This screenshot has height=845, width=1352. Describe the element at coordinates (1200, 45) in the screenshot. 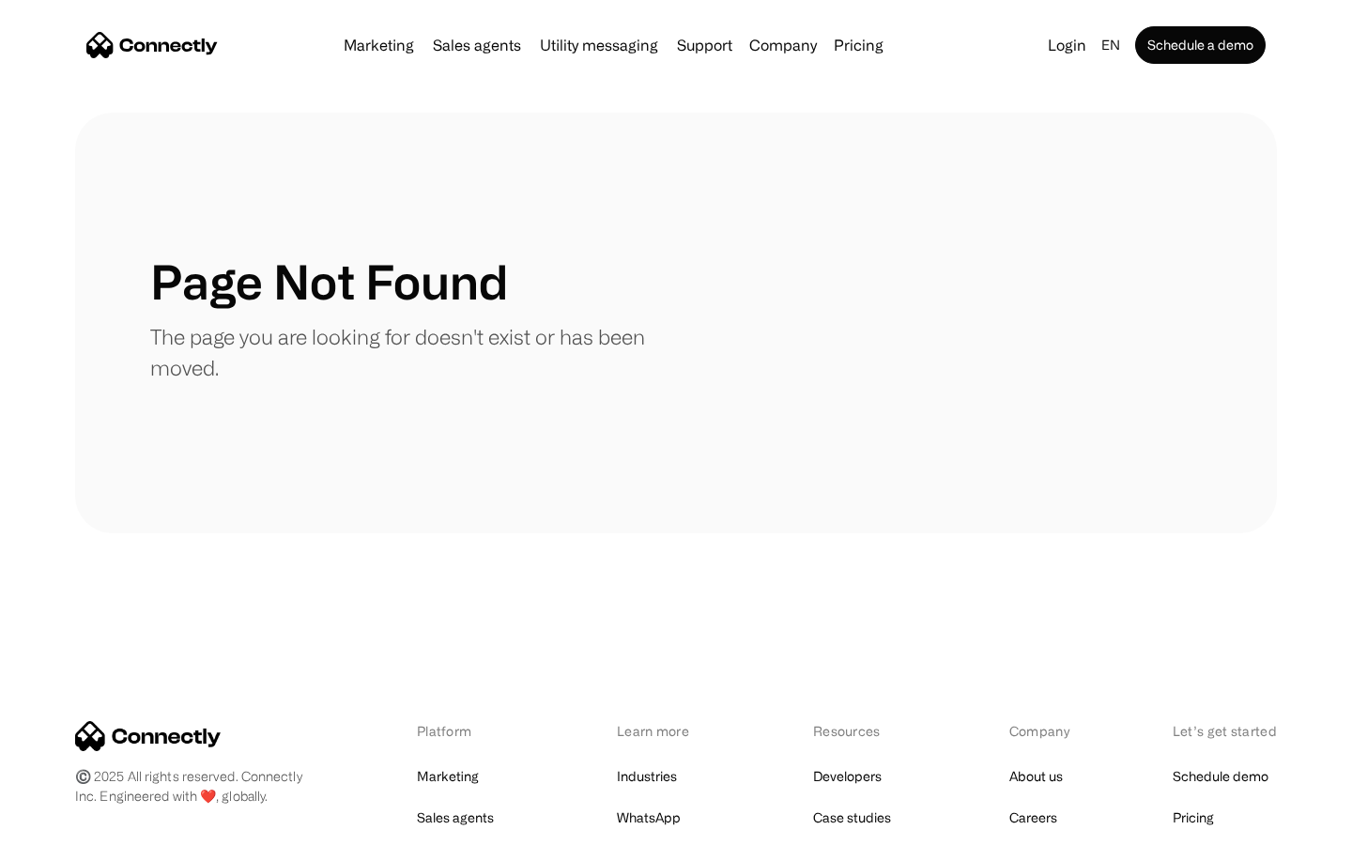

I see `a: Schedule a demo` at that location.